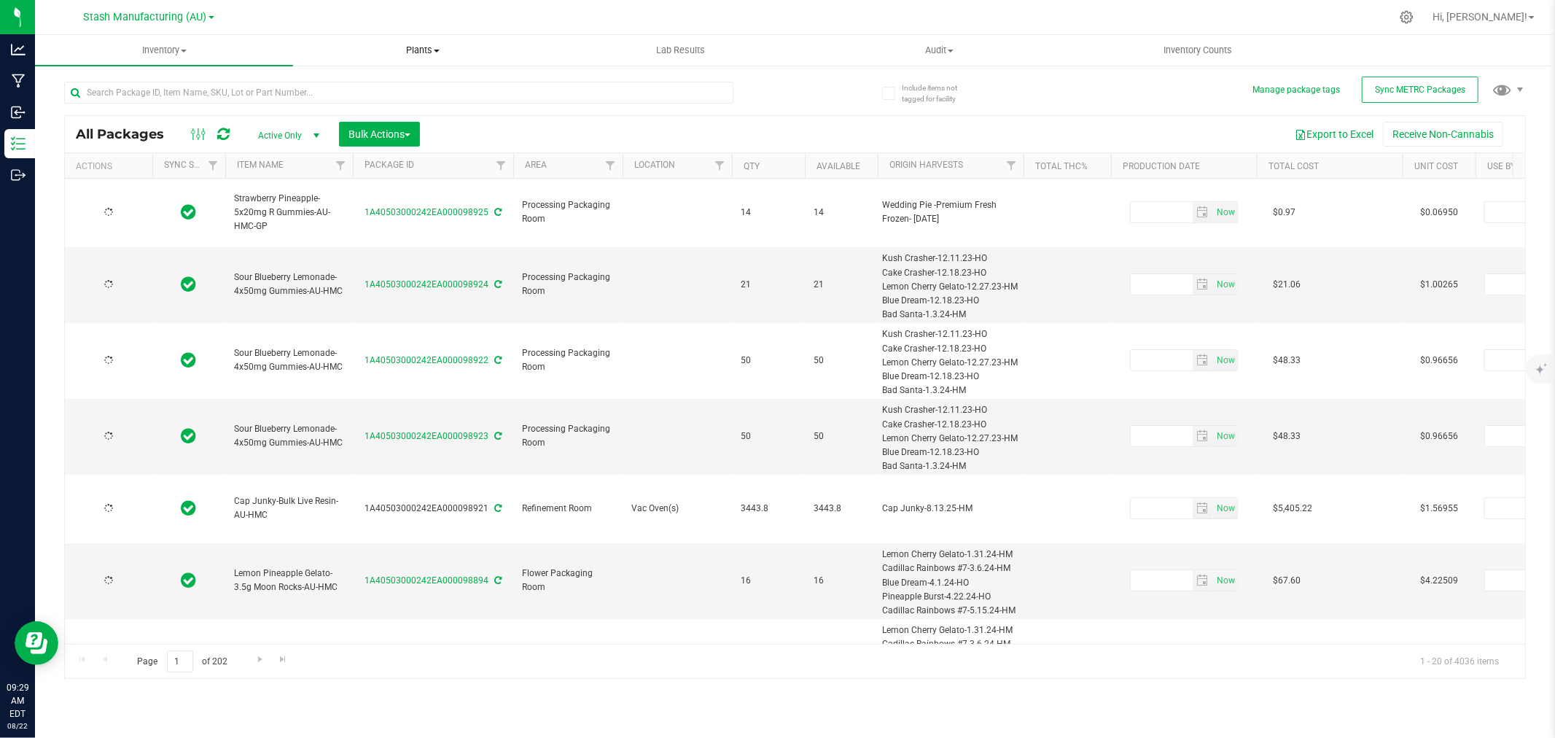  What do you see at coordinates (379, 134) in the screenshot?
I see `button: Bulk Actions` at bounding box center [379, 134].